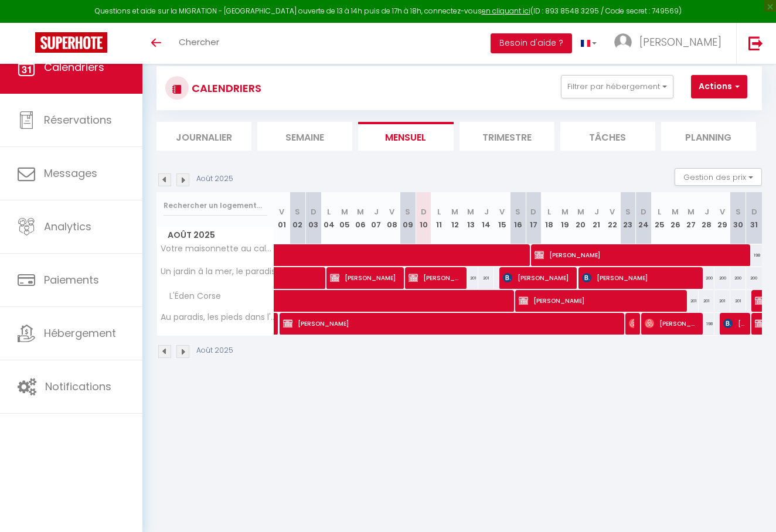 This screenshot has width=776, height=532. I want to click on button: Gestion des prix, so click(718, 177).